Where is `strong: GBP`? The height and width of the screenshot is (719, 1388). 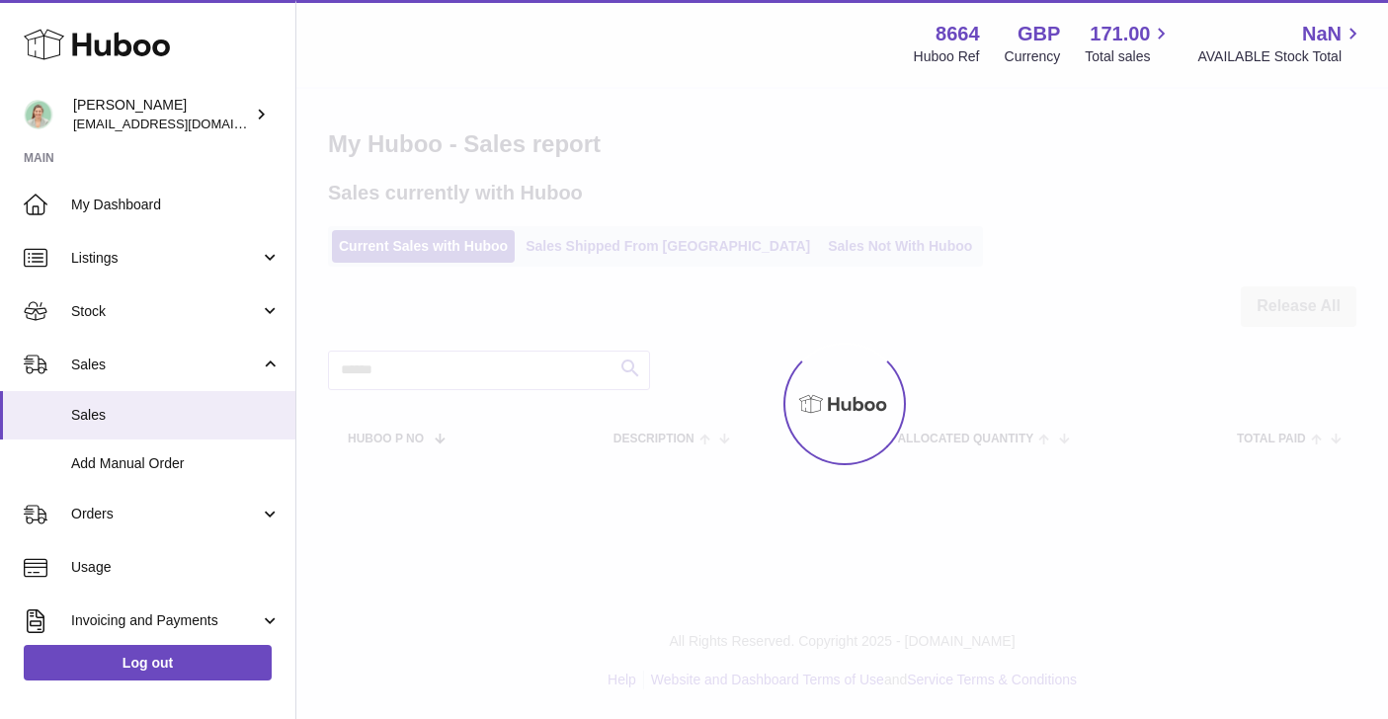 strong: GBP is located at coordinates (1038, 34).